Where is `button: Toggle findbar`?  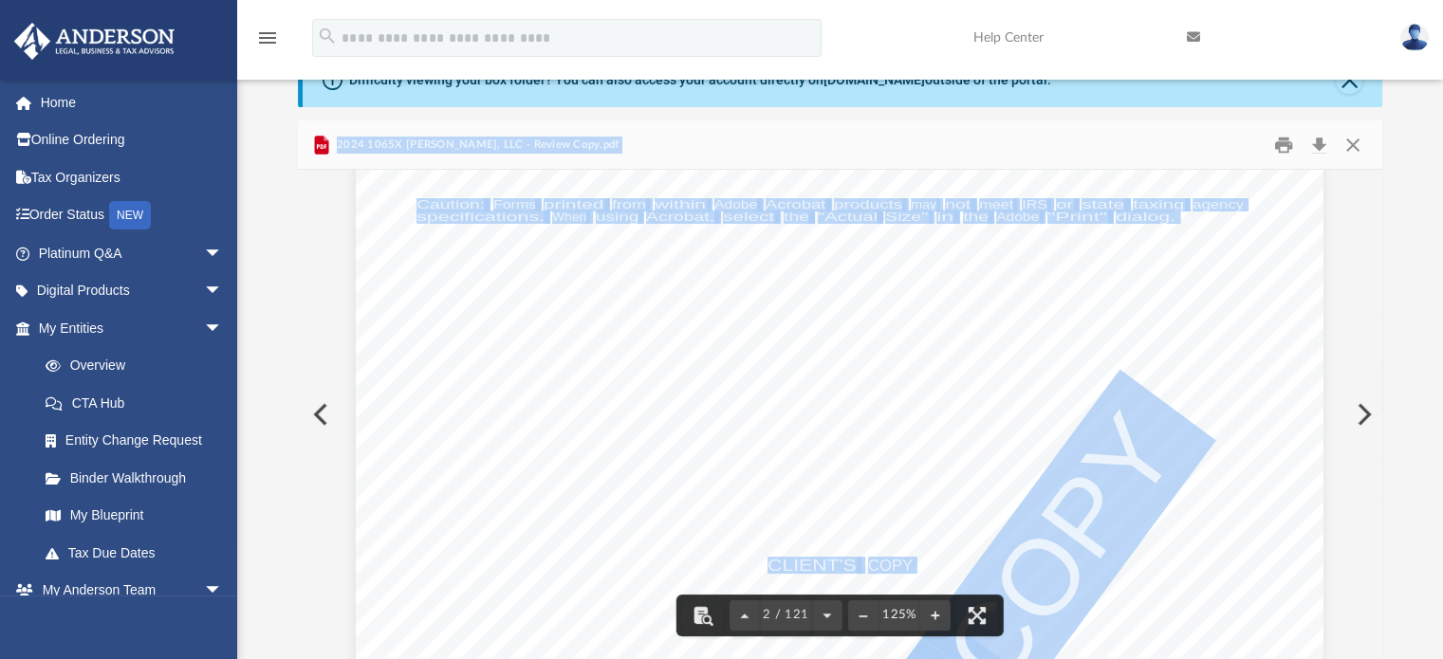 button: Toggle findbar is located at coordinates (703, 616).